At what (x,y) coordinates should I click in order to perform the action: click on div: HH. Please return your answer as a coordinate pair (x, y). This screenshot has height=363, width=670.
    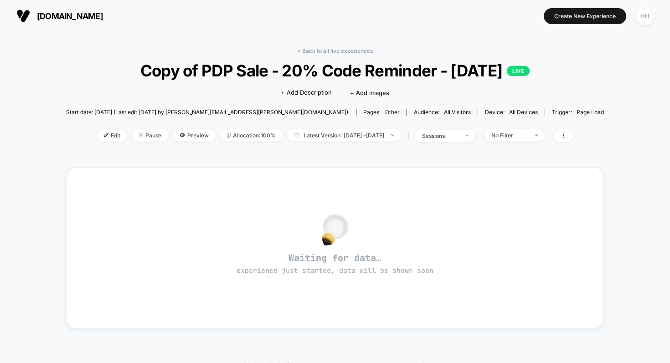
    Looking at the image, I should click on (644, 16).